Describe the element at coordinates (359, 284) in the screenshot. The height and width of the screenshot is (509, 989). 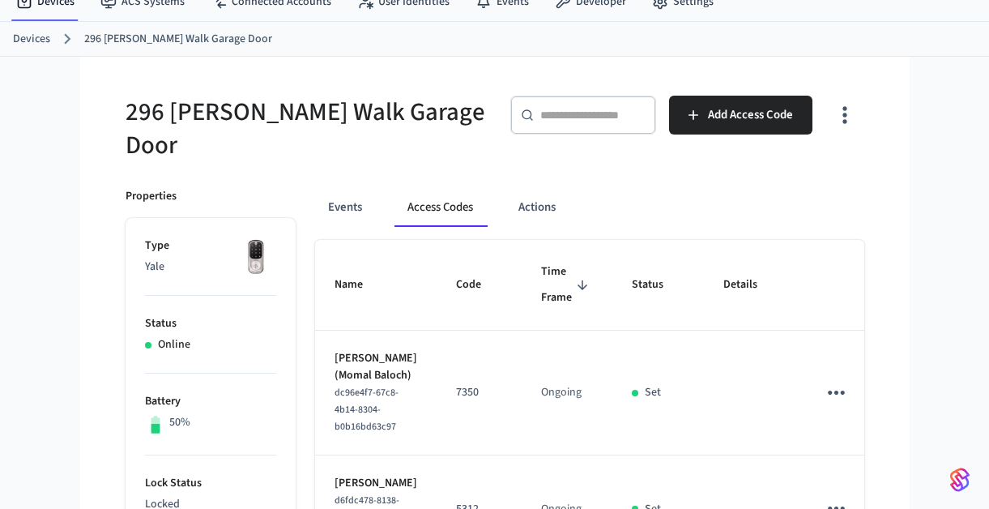
I see `span: Name` at that location.